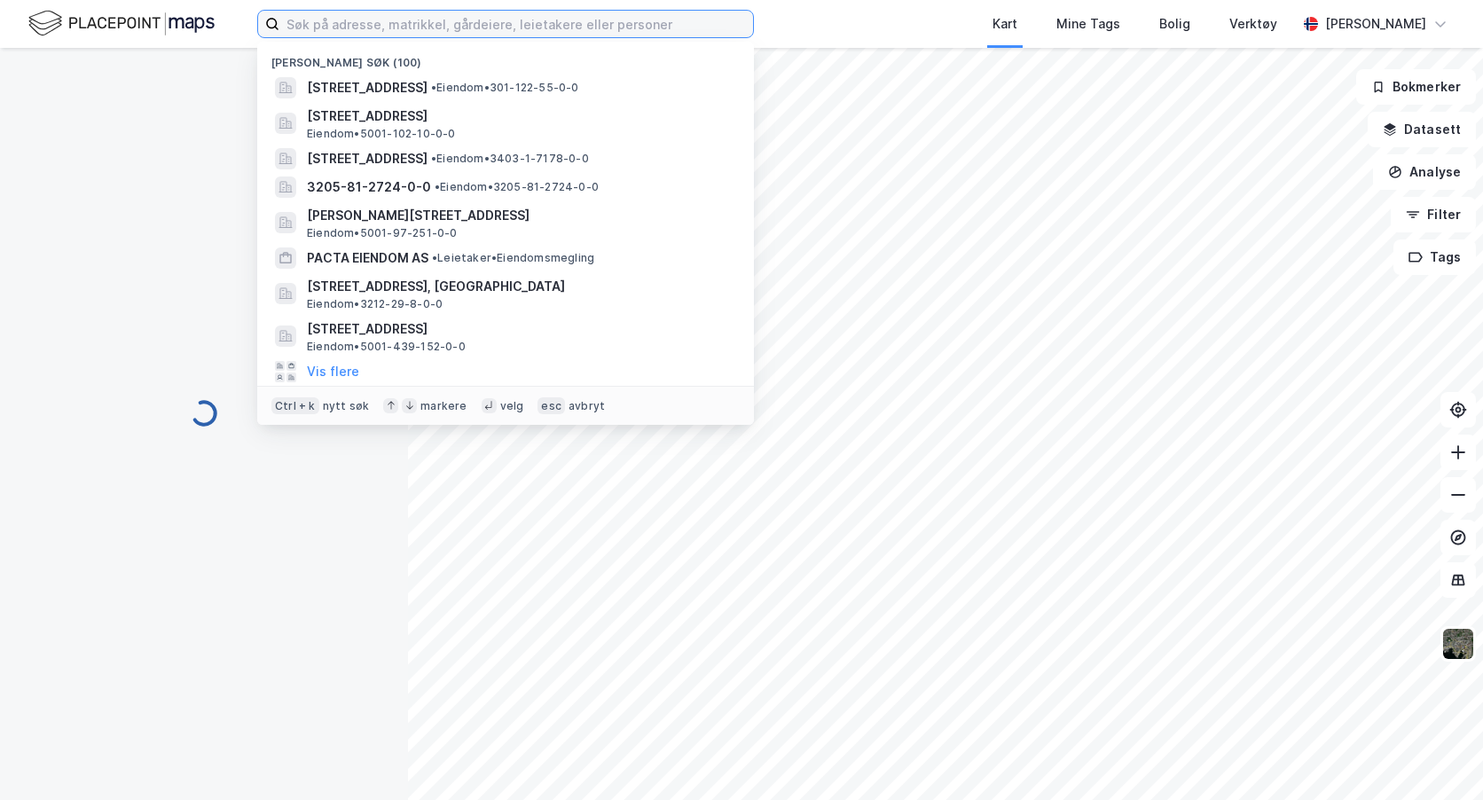 The height and width of the screenshot is (800, 1483). I want to click on div: nytt søk, so click(346, 406).